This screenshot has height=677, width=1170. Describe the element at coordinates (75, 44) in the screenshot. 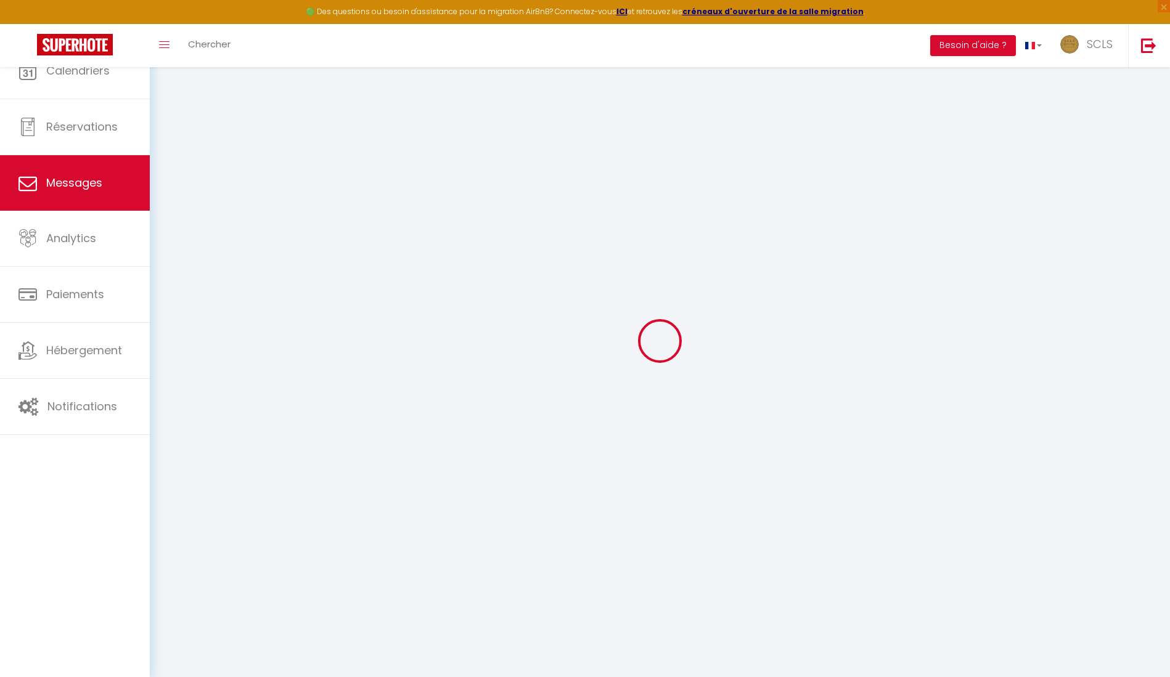

I see `img: Super Booking` at that location.